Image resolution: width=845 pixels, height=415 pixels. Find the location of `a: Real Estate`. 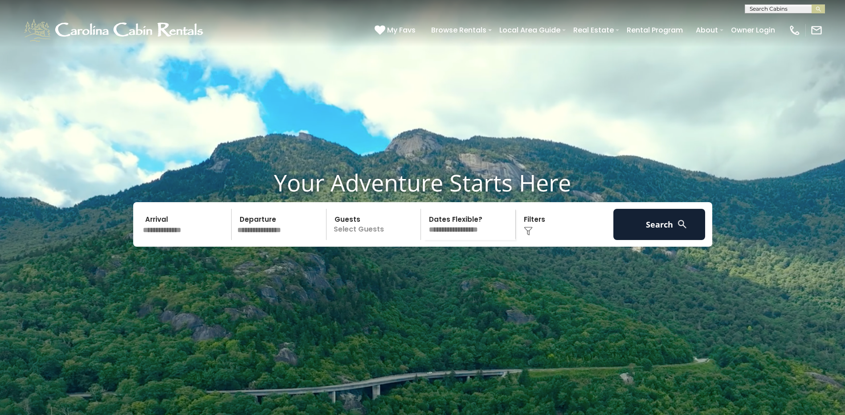

a: Real Estate is located at coordinates (593, 30).